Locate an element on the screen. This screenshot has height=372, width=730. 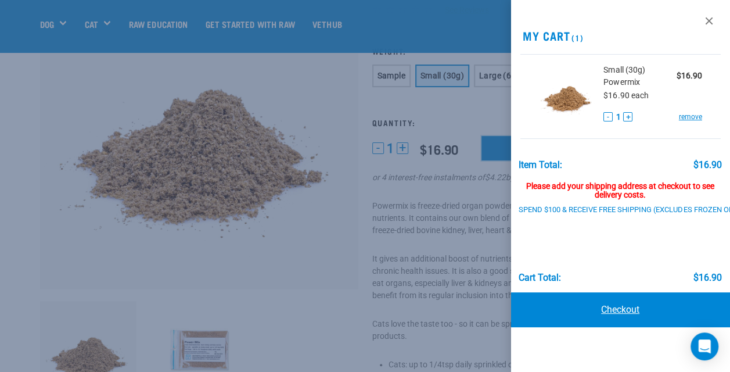
span: (1) is located at coordinates (577, 37).